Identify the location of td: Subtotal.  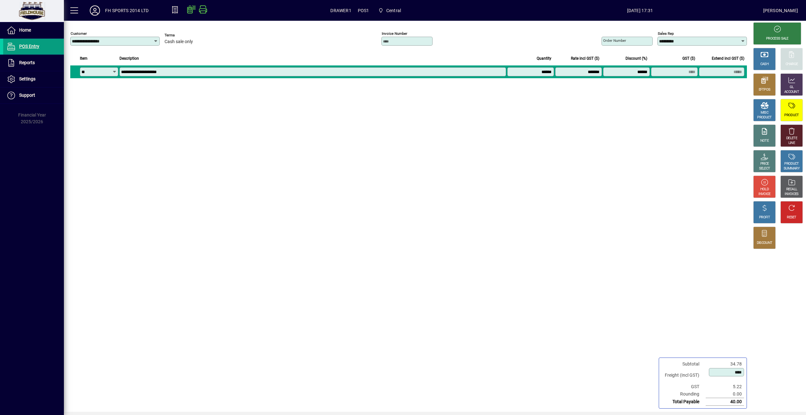
(684, 364).